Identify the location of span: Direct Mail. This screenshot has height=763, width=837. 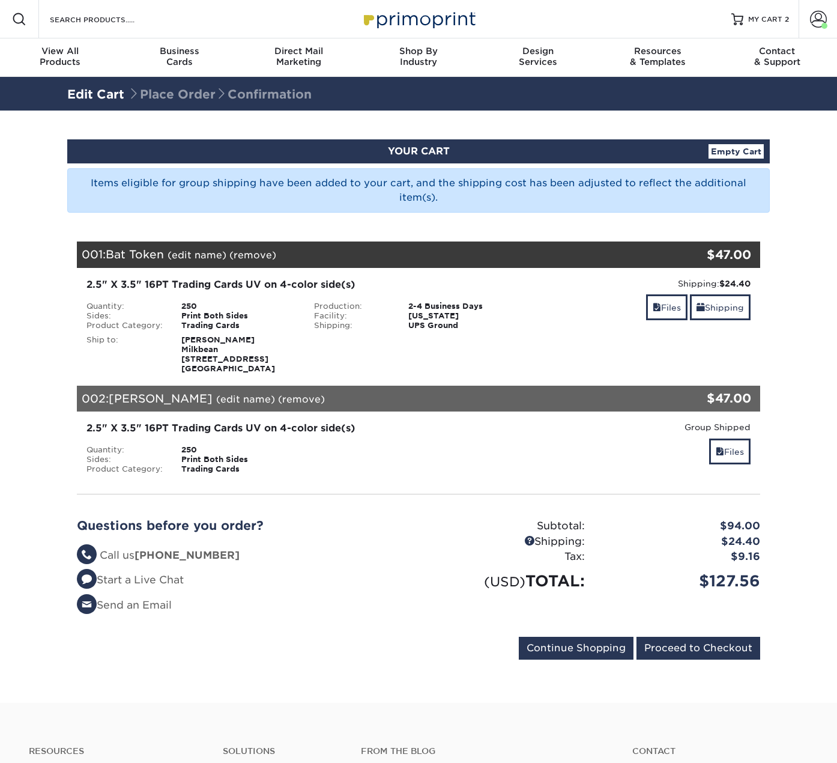
(298, 51).